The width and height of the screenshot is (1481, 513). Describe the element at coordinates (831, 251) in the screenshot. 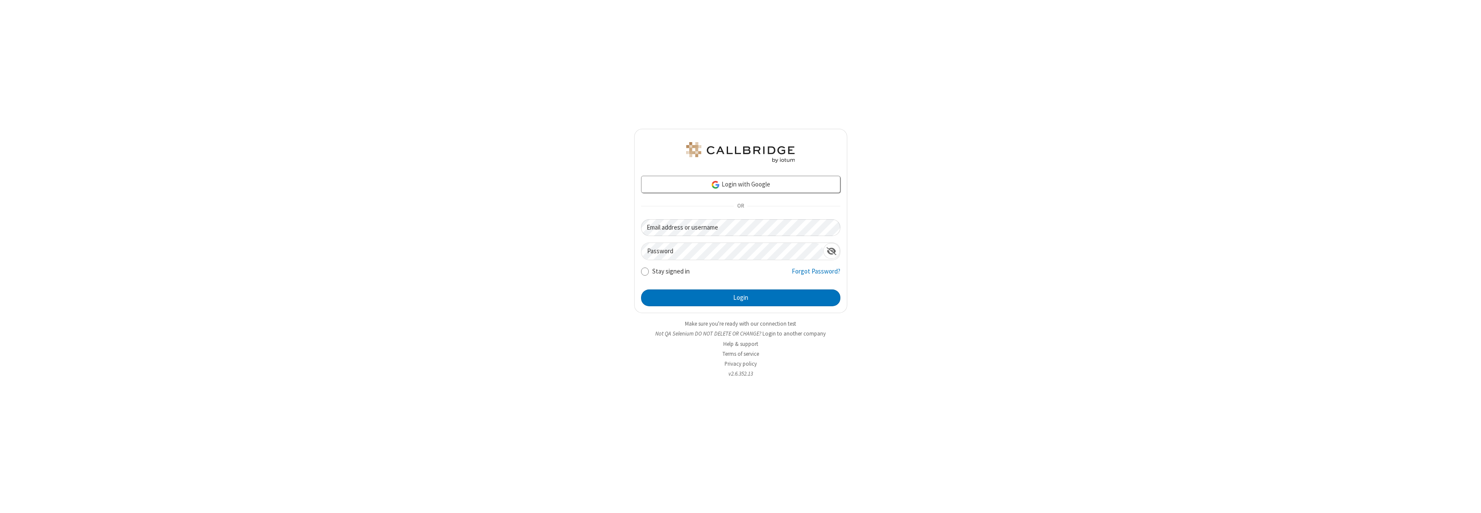

I see `div: Show password` at that location.